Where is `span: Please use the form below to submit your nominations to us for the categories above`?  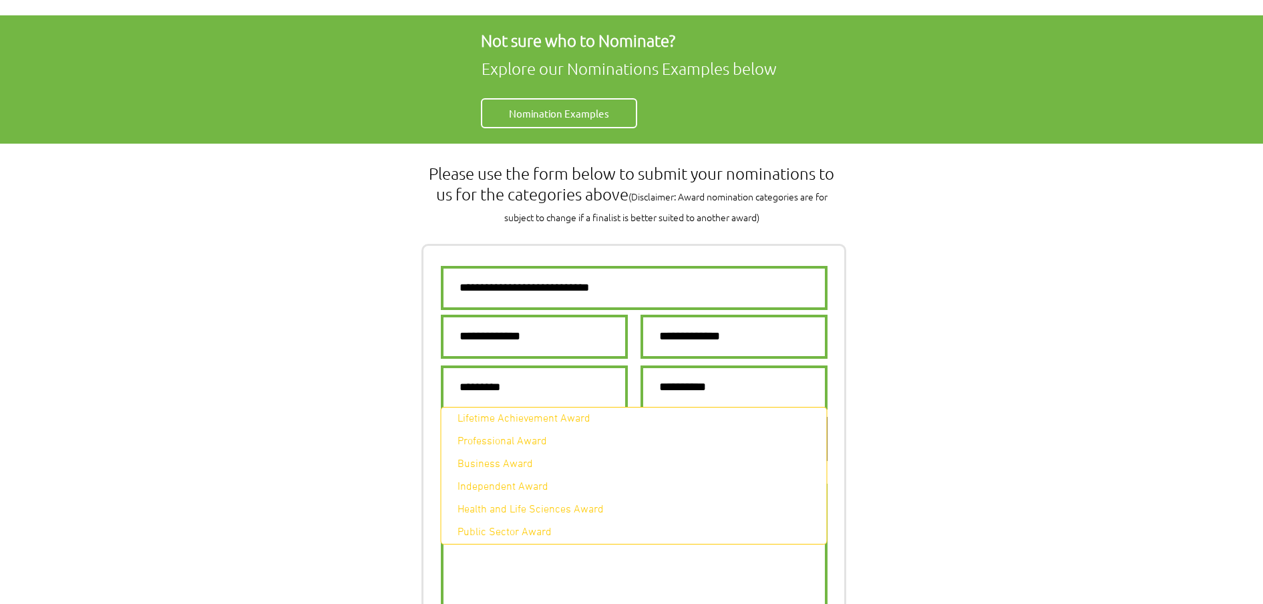
span: Please use the form below to submit your nominations to us for the categories above is located at coordinates (631, 194).